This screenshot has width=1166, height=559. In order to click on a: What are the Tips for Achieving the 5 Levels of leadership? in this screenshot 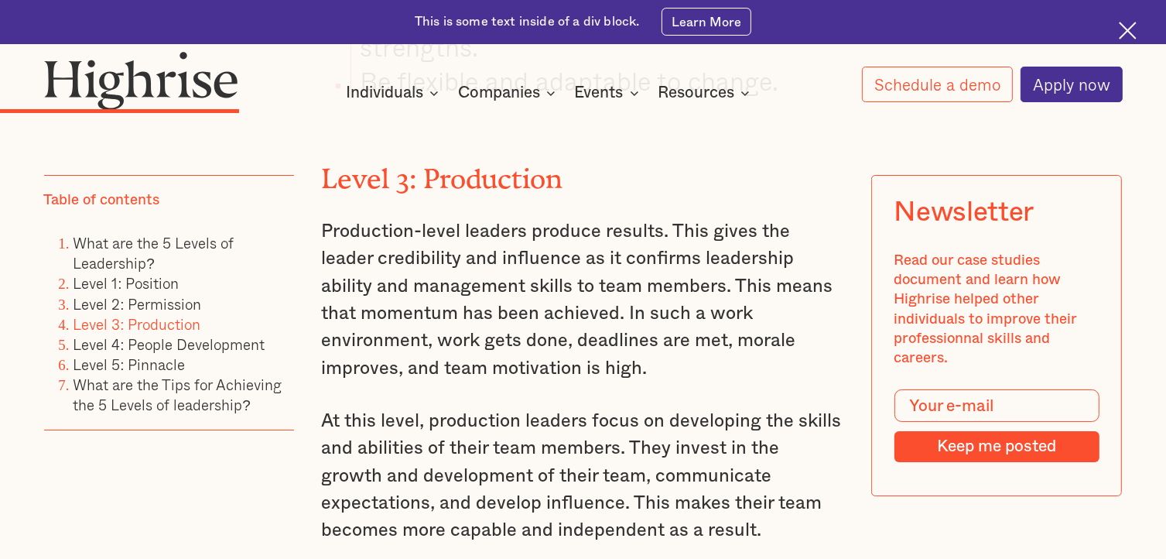, I will do `click(177, 394)`.